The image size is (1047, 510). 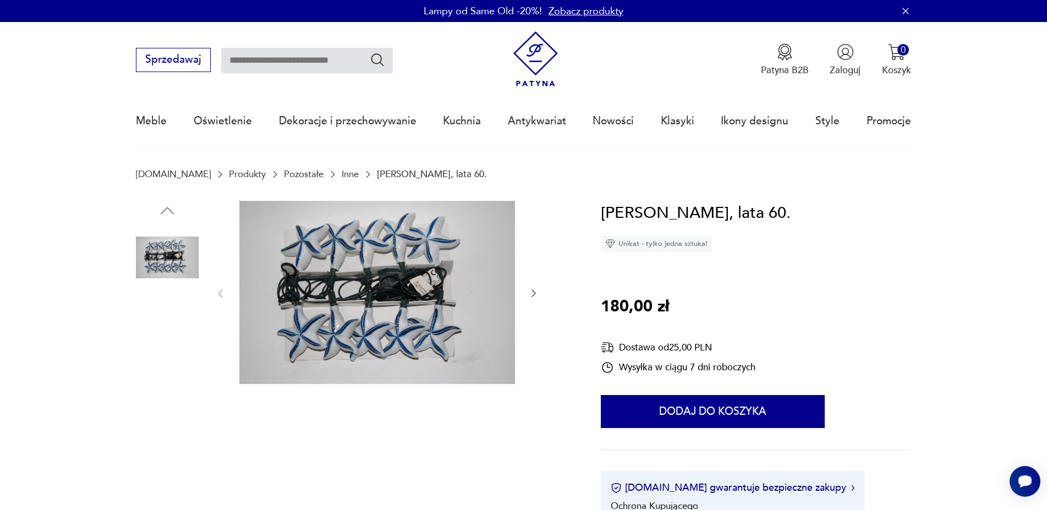 I want to click on a: Zobacz produkty, so click(x=586, y=11).